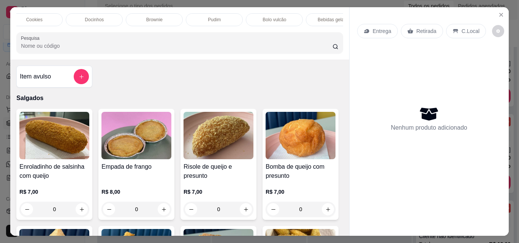 The height and width of the screenshot is (243, 519). What do you see at coordinates (179, 98) in the screenshot?
I see `p: Salgados` at bounding box center [179, 98].